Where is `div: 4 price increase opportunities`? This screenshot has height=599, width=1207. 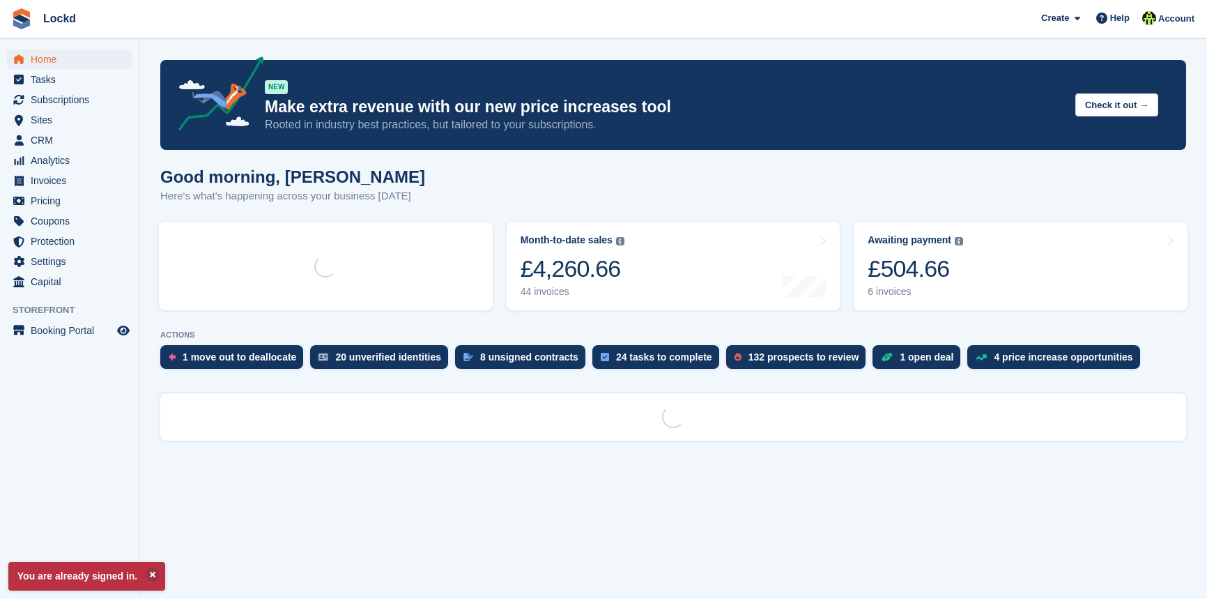 div: 4 price increase opportunities is located at coordinates (1063, 357).